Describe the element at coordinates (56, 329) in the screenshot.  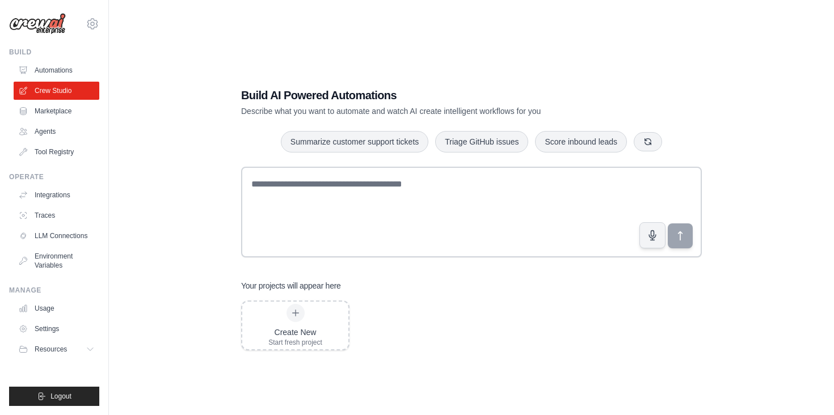
I see `a: Settings` at that location.